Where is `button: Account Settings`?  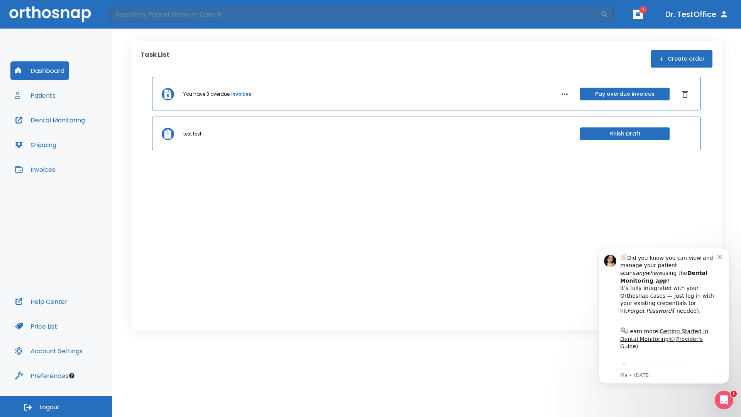 button: Account Settings is located at coordinates (49, 351).